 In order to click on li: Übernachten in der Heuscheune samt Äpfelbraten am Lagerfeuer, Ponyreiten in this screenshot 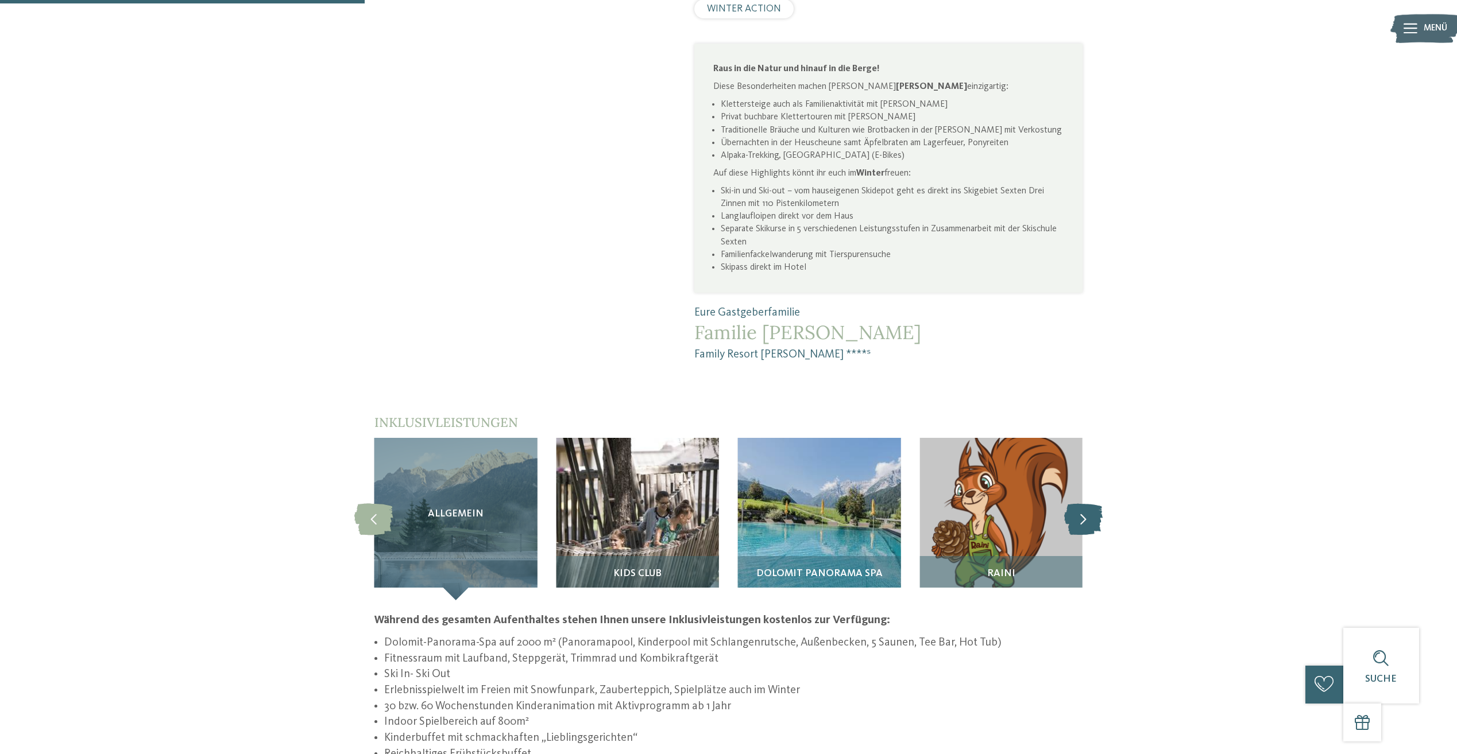, I will do `click(892, 143)`.